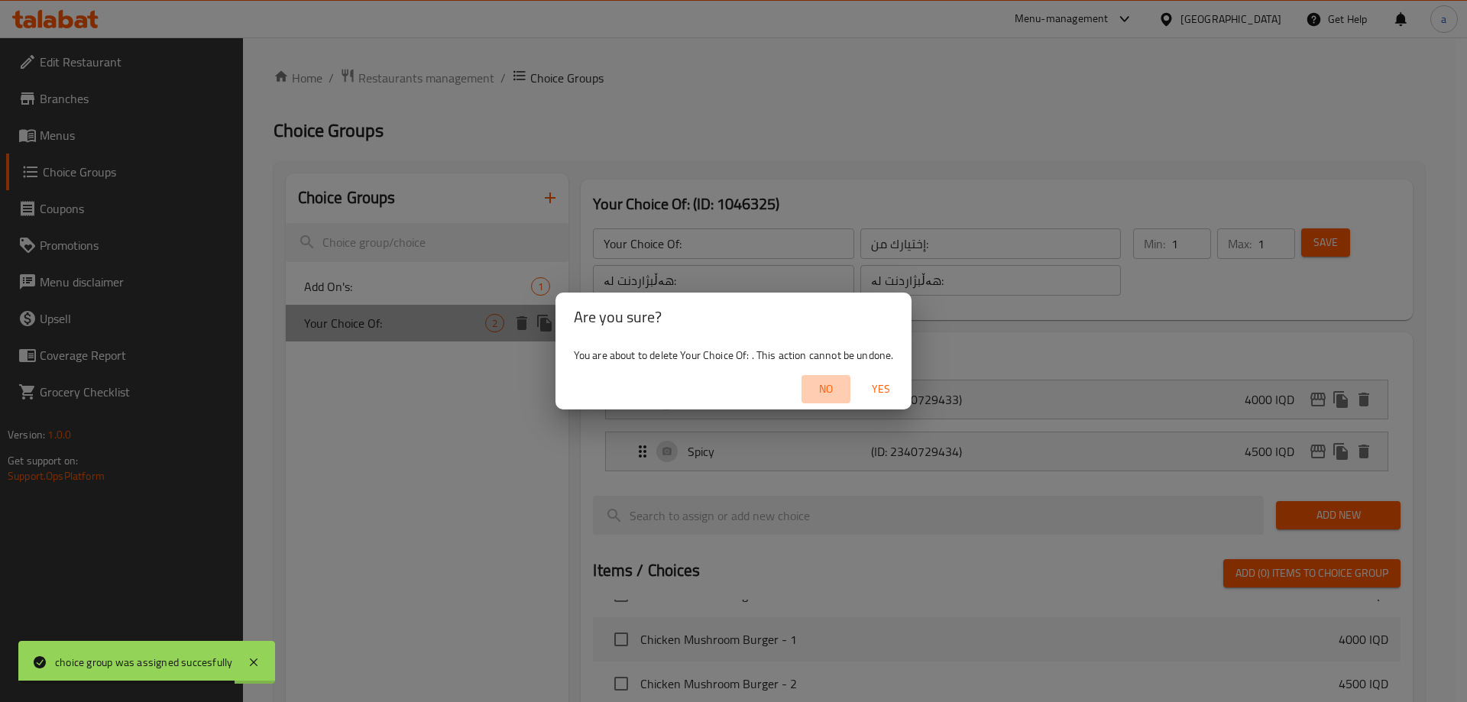  Describe the element at coordinates (881, 389) in the screenshot. I see `button: Yes` at that location.